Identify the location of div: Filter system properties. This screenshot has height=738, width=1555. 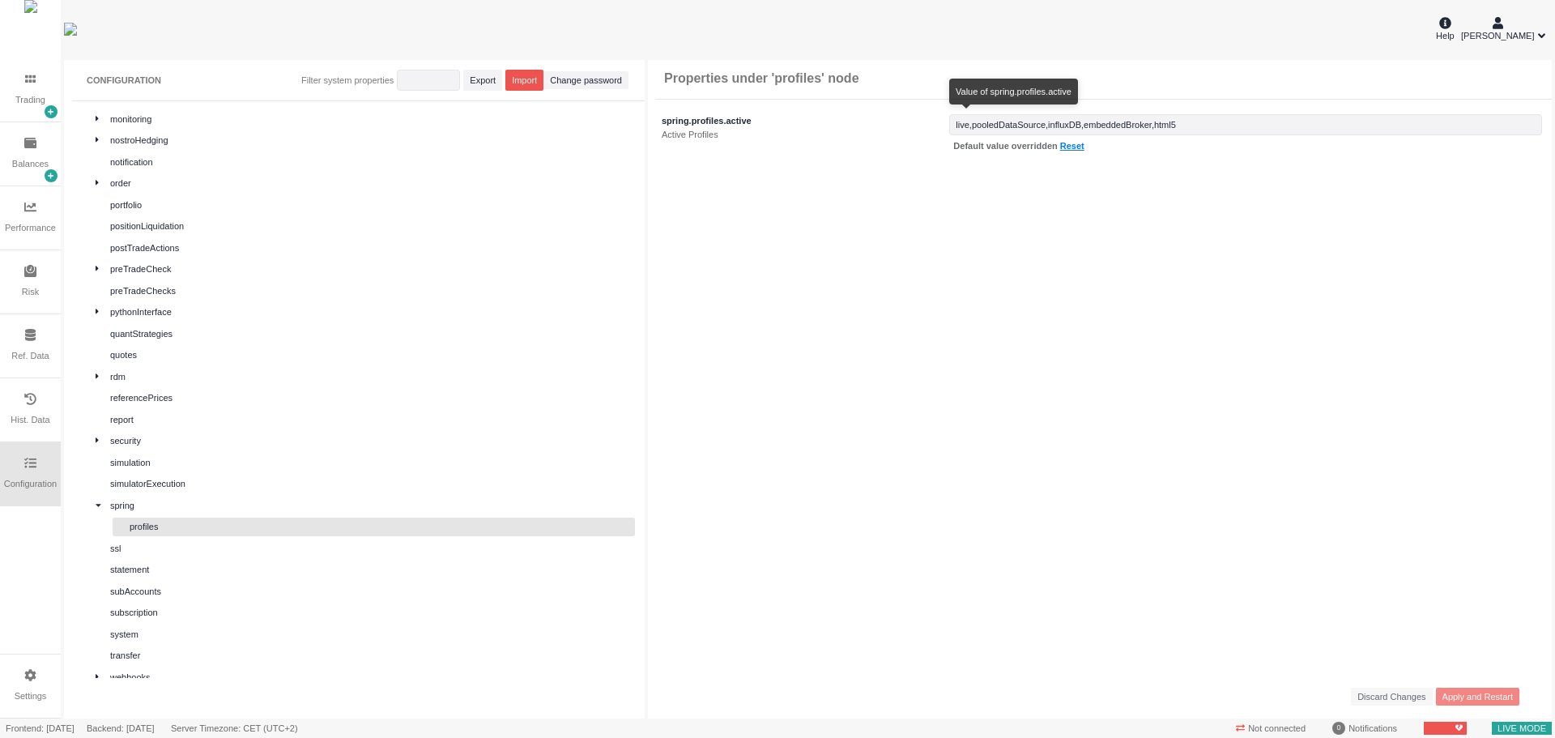
(348, 80).